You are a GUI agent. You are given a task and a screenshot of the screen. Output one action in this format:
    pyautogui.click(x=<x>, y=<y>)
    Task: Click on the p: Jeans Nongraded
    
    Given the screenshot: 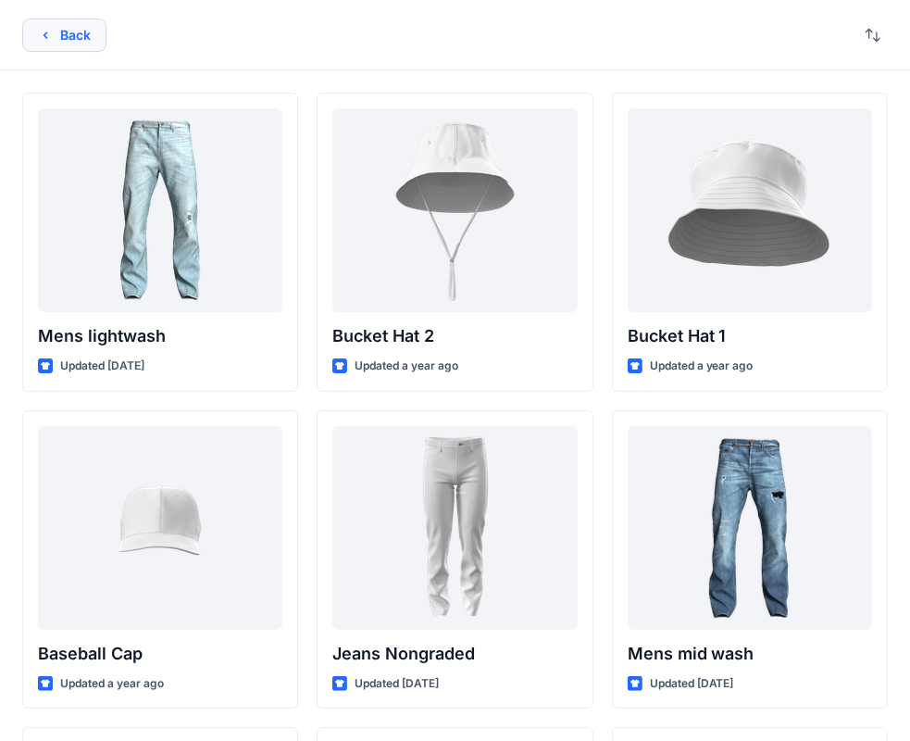 What is the action you would take?
    pyautogui.click(x=455, y=654)
    